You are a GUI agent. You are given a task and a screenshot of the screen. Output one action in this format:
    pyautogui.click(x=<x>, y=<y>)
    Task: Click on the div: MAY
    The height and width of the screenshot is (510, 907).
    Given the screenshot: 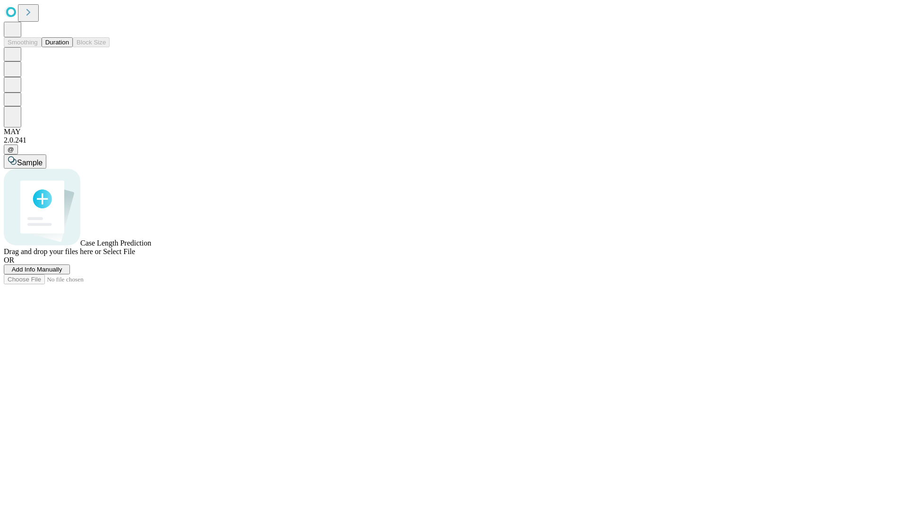 What is the action you would take?
    pyautogui.click(x=453, y=132)
    